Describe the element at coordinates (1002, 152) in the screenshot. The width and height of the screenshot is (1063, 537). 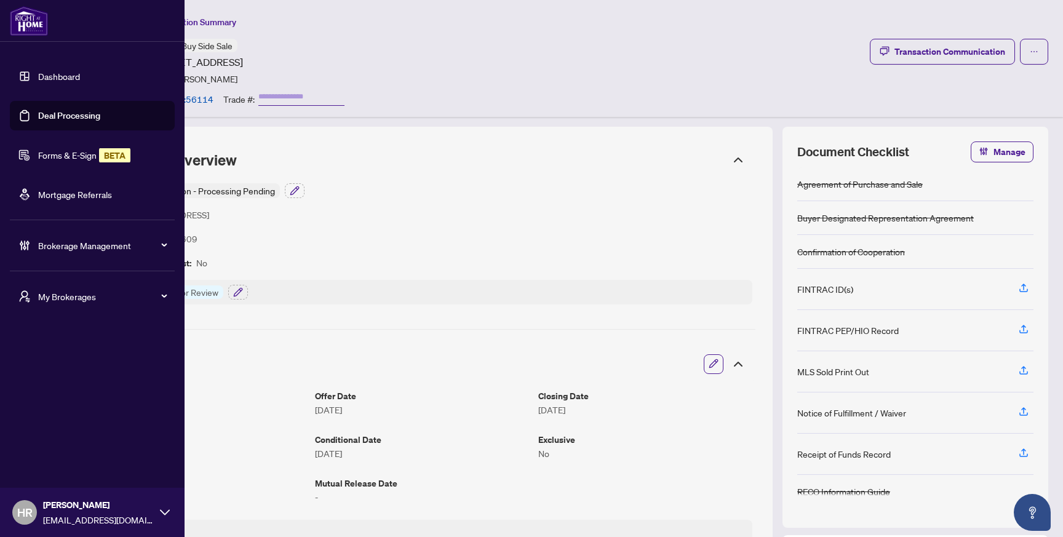
I see `button: Manage` at that location.